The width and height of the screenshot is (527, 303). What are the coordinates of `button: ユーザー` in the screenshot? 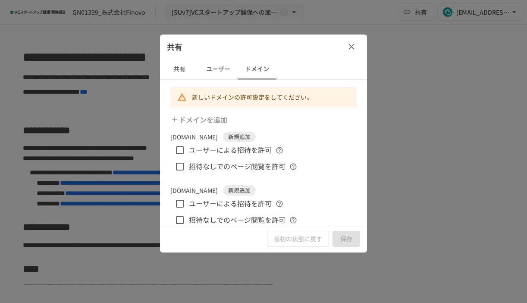 It's located at (218, 69).